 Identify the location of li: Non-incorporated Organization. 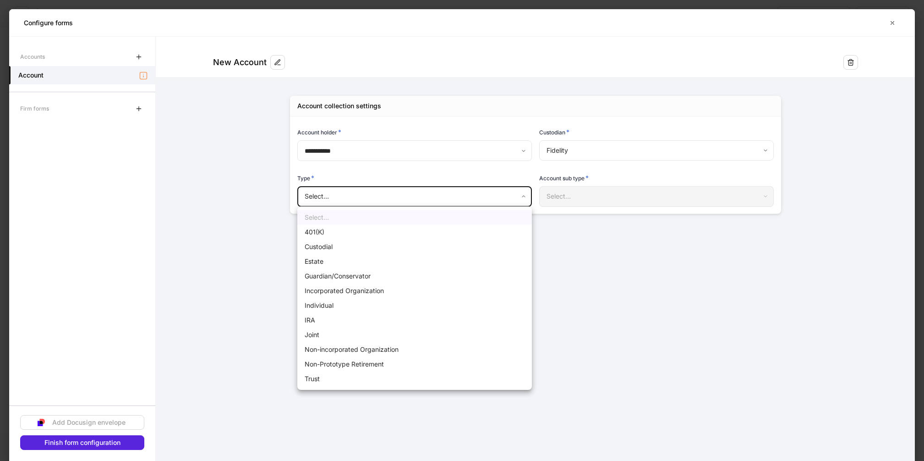
(415, 349).